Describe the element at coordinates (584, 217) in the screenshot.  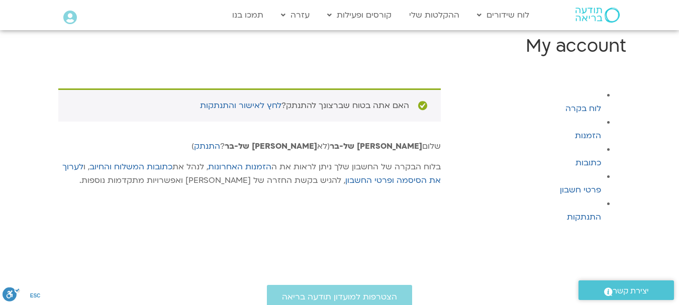
I see `a: התנתקות` at that location.